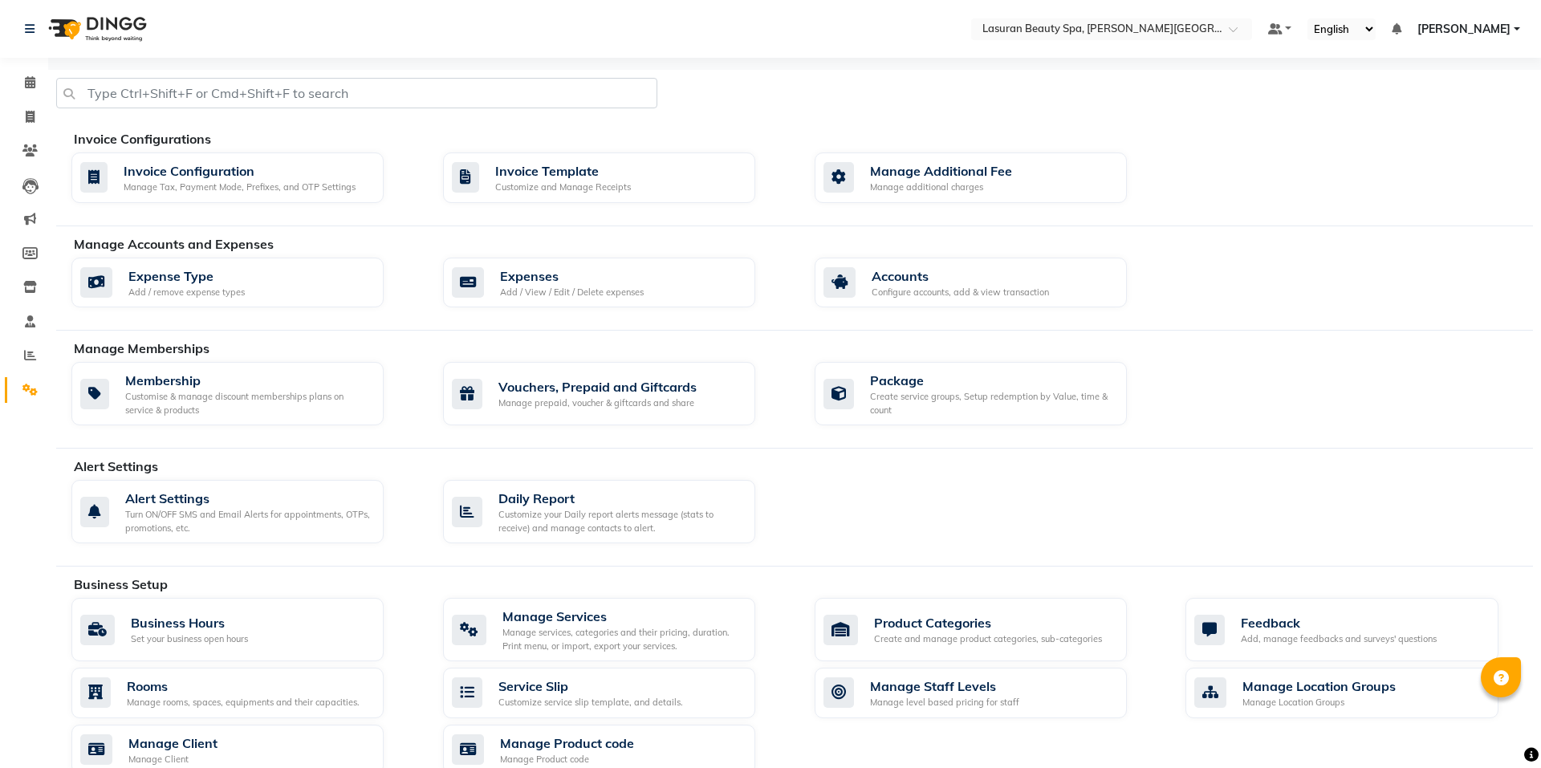 This screenshot has width=1541, height=768. I want to click on a: Manage Staff LevelsManage level based pricing for staff, so click(988, 693).